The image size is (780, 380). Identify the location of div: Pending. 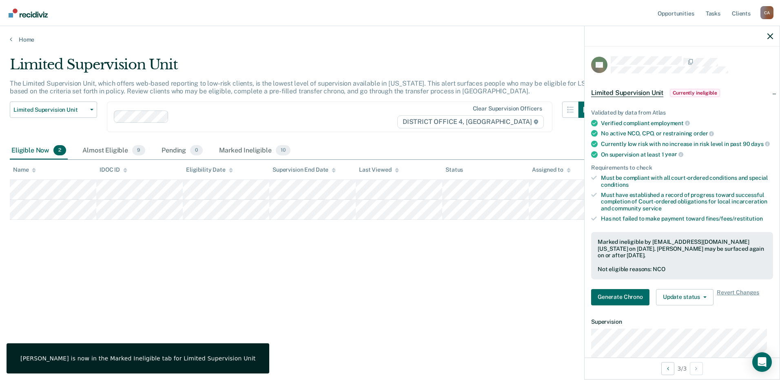
(182, 151).